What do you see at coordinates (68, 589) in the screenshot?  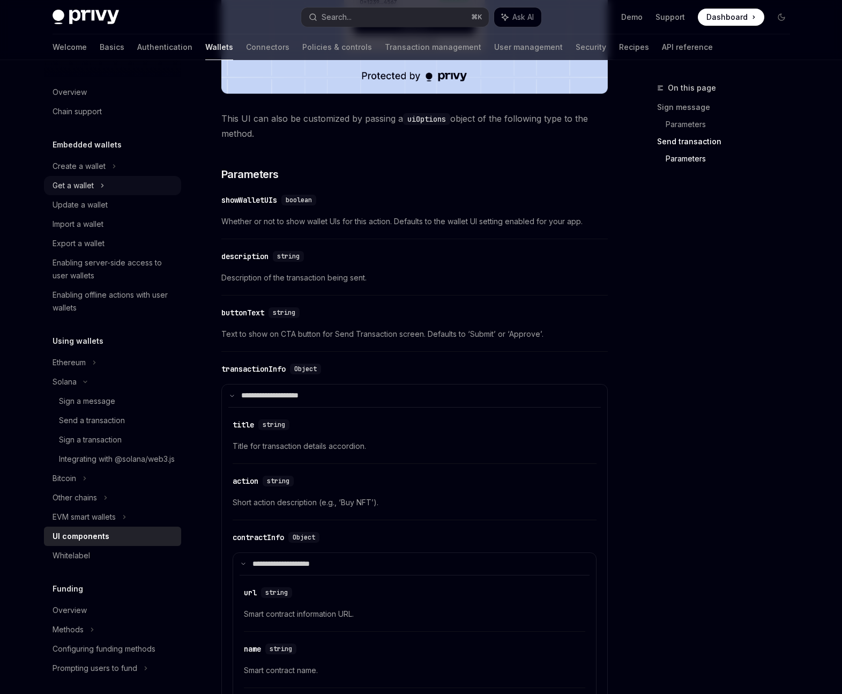 I see `h5: Funding` at bounding box center [68, 589].